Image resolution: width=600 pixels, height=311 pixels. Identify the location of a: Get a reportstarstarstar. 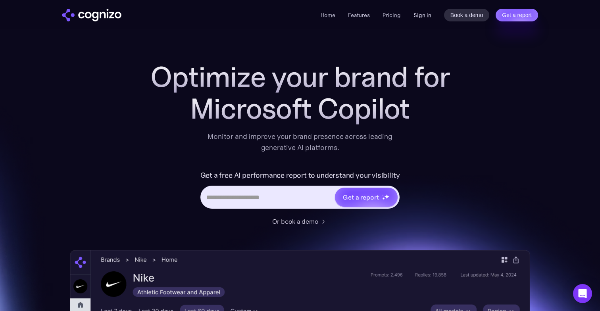
(366, 197).